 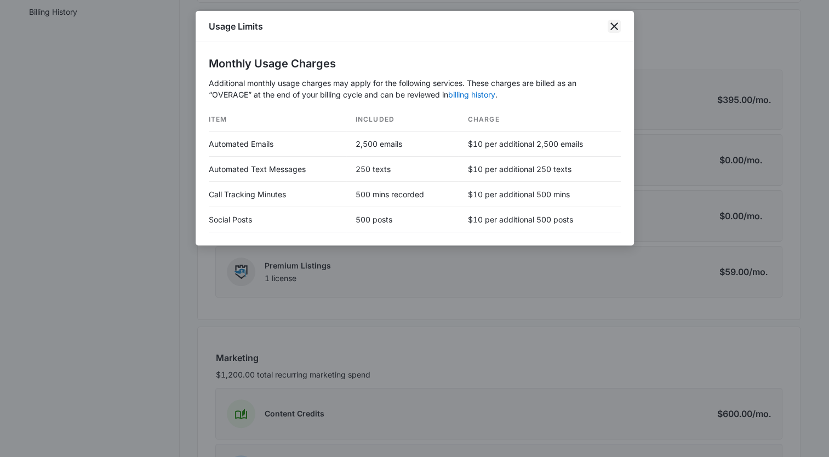 I want to click on td: Social Posts, so click(x=278, y=220).